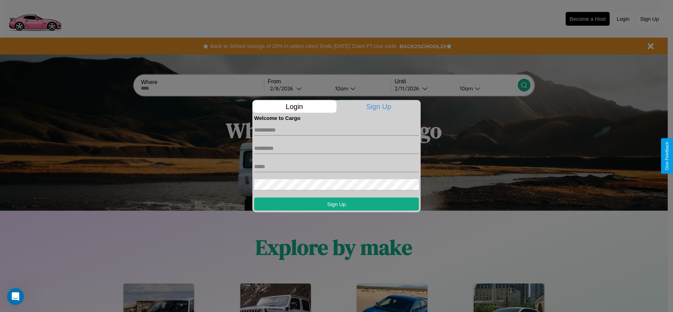  I want to click on button: Sign Up, so click(337, 204).